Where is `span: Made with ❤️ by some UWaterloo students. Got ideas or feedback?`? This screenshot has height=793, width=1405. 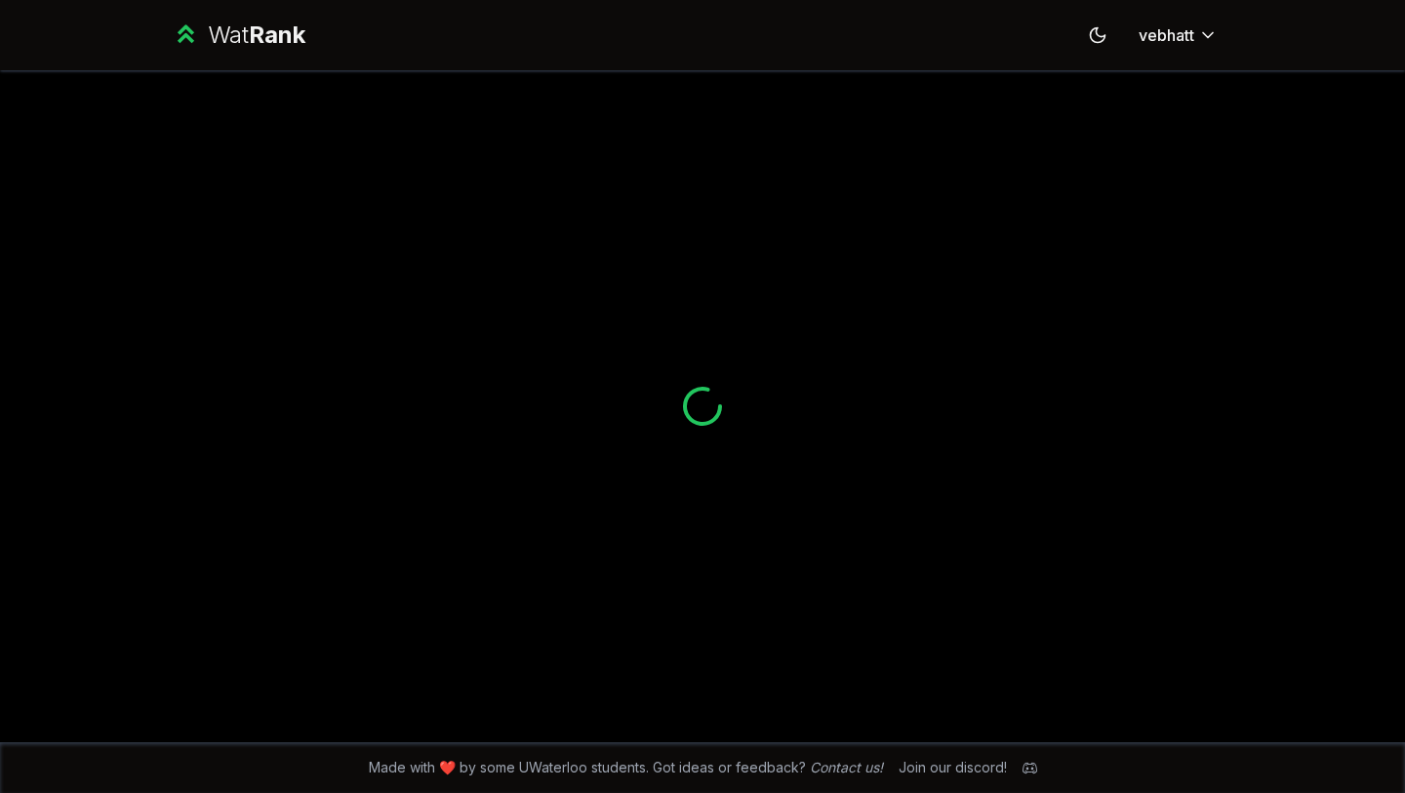
span: Made with ❤️ by some UWaterloo students. Got ideas or feedback? is located at coordinates (626, 767).